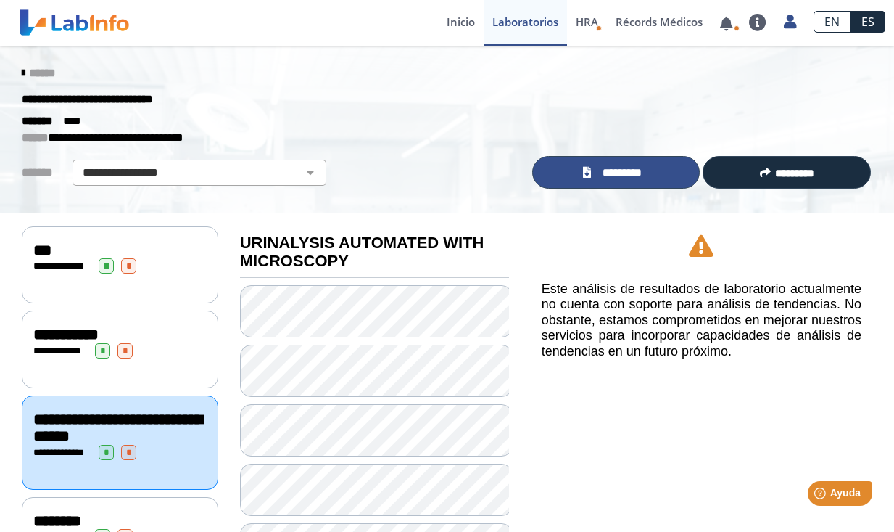 This screenshot has height=532, width=894. What do you see at coordinates (868, 22) in the screenshot?
I see `a: ES` at bounding box center [868, 22].